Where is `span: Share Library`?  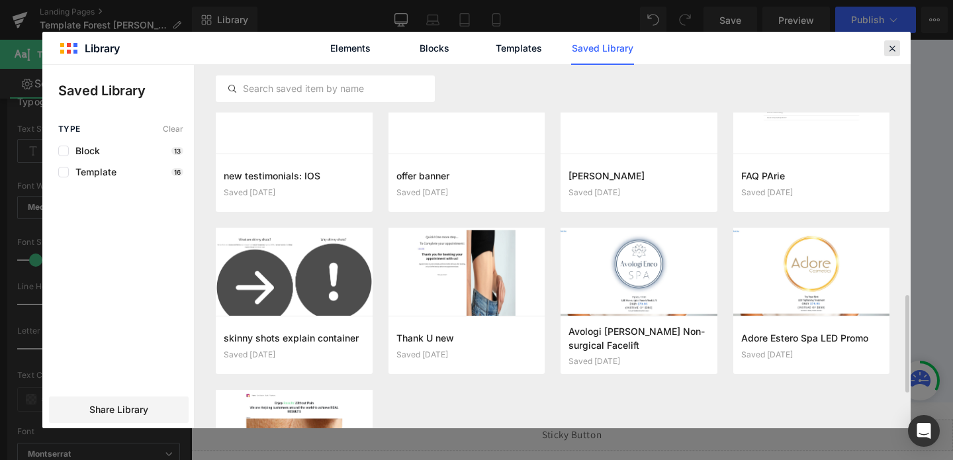
span: Share Library is located at coordinates (118, 410).